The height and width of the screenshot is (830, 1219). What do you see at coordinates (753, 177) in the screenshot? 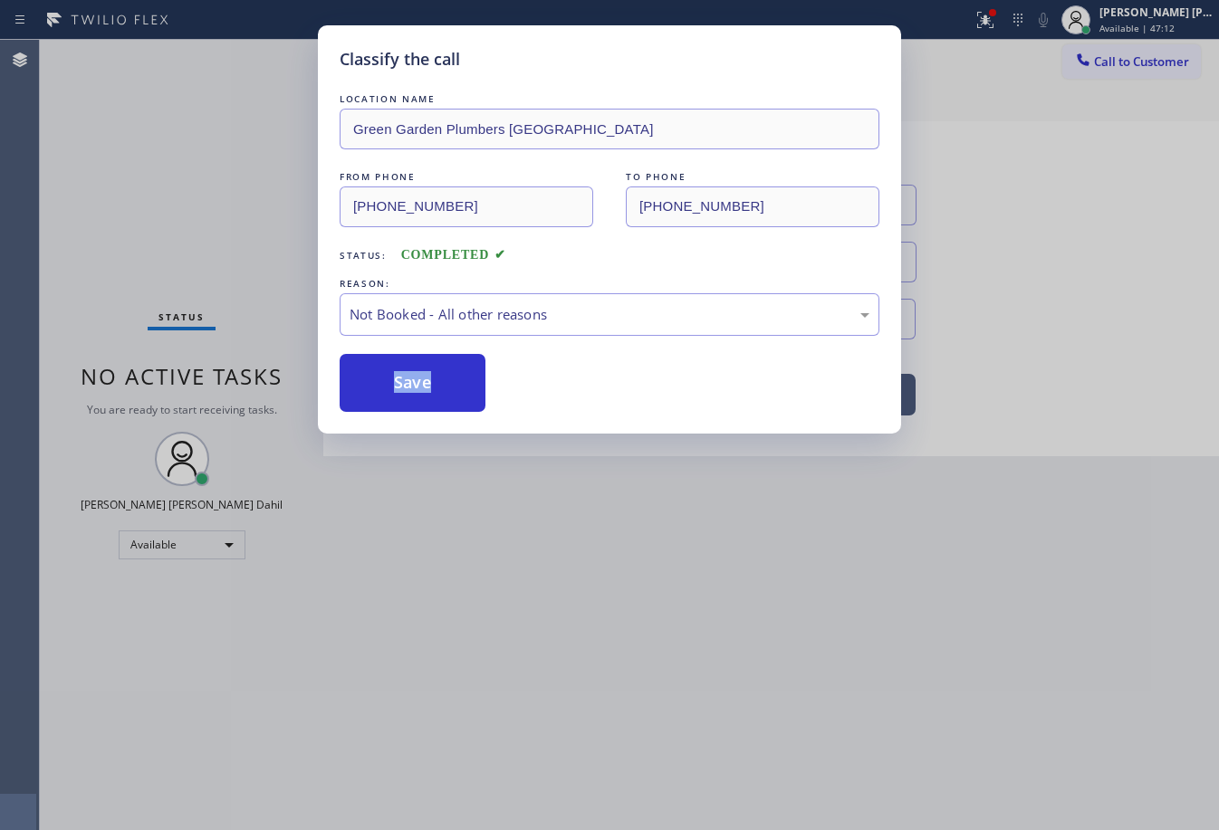
I see `div: TO PHONE` at bounding box center [753, 177].